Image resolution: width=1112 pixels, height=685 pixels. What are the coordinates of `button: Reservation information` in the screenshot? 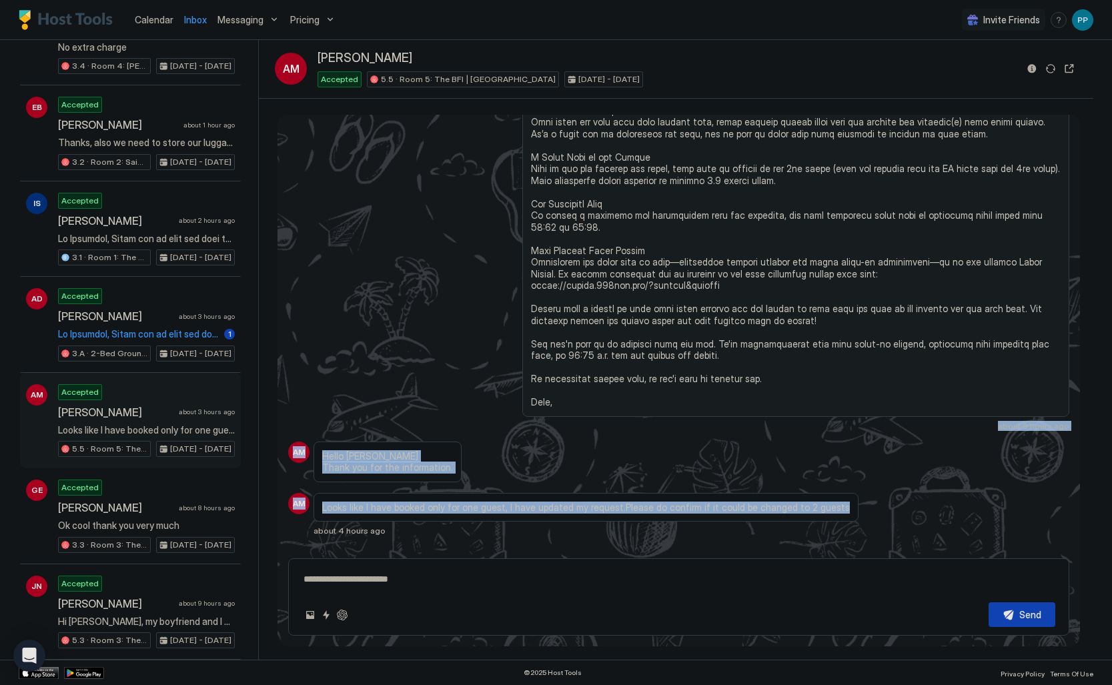 It's located at (1032, 69).